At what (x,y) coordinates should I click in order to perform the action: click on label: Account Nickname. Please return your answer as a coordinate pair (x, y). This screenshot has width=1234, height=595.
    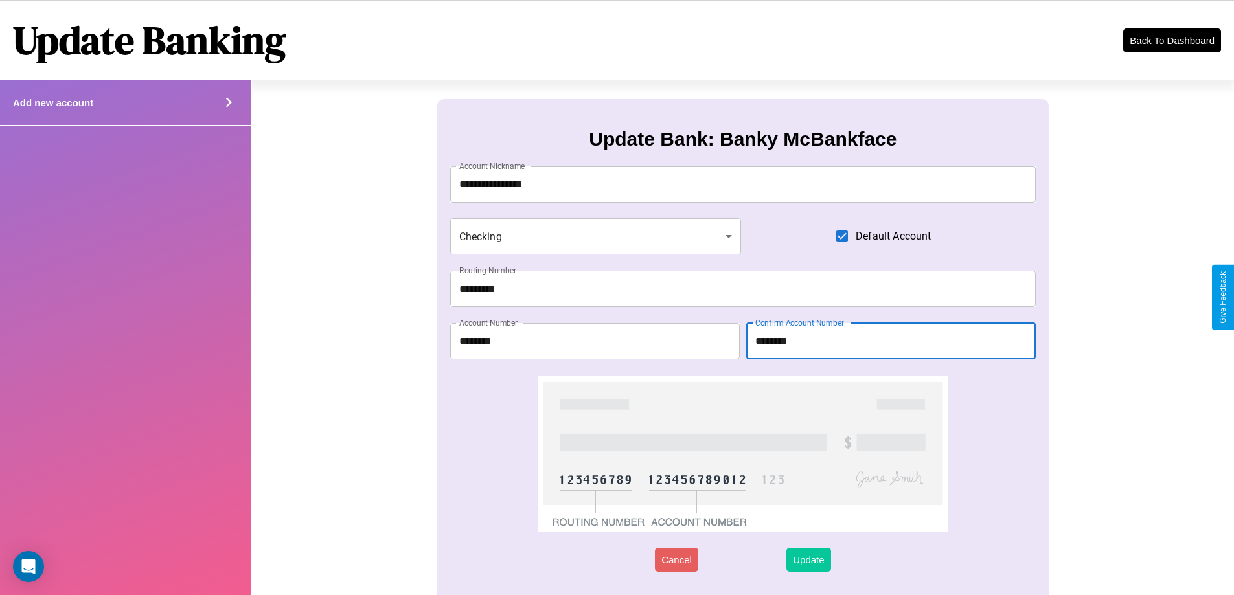
    Looking at the image, I should click on (492, 166).